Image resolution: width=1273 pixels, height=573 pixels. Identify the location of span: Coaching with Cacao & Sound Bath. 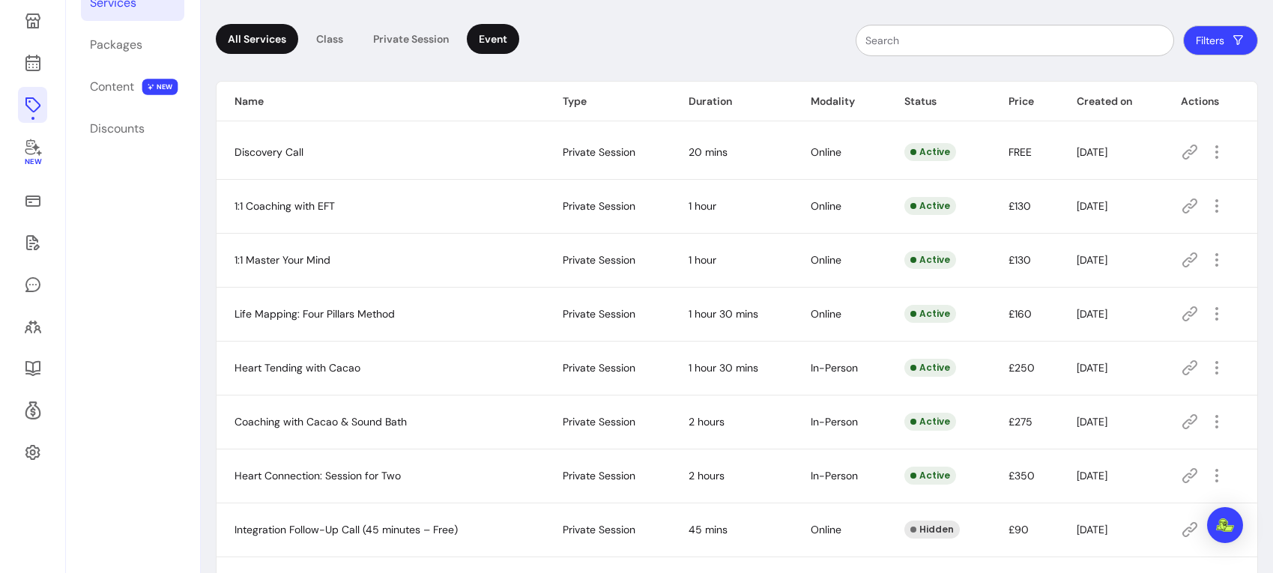
(321, 422).